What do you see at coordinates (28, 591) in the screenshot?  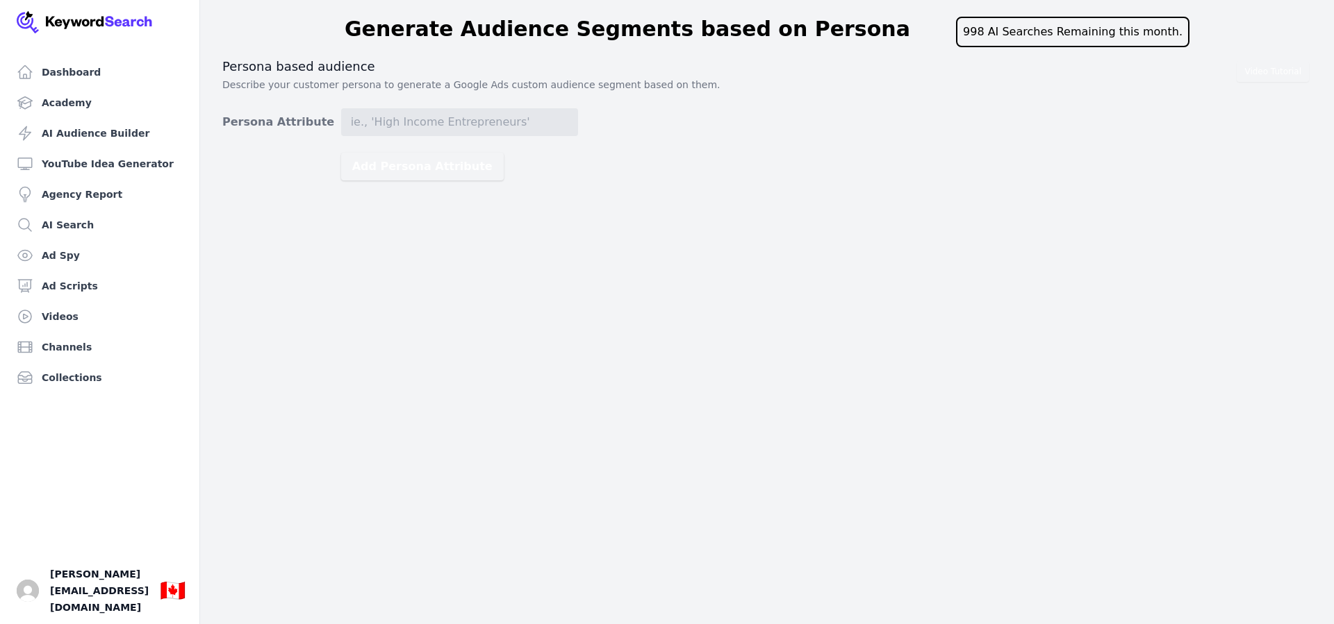 I see `button: Open user button` at bounding box center [28, 591].